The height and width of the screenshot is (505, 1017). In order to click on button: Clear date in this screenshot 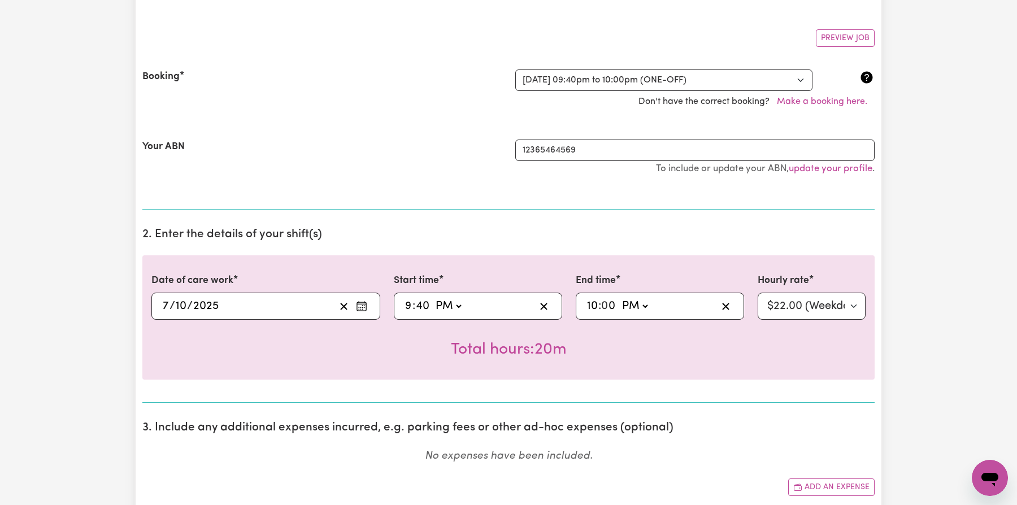, I will do `click(343, 306)`.